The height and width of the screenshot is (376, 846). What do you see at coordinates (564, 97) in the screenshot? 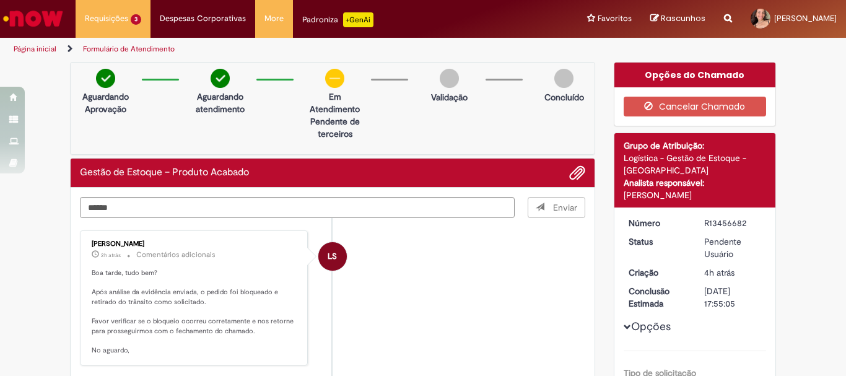
I see `p: Concluído` at bounding box center [564, 97].